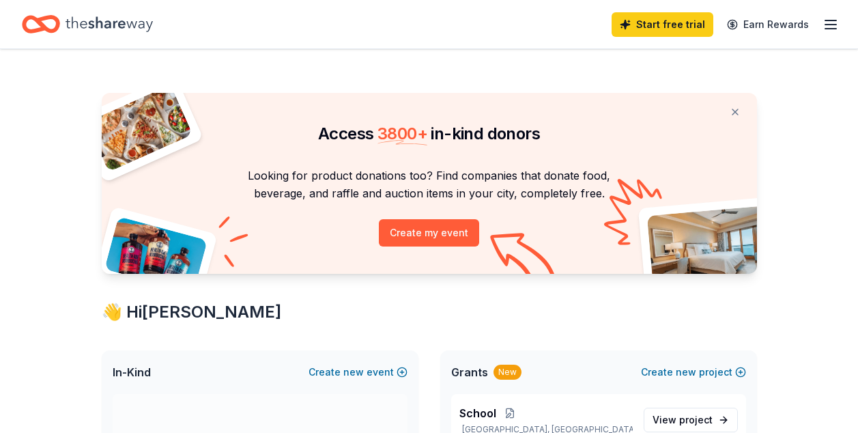  Describe the element at coordinates (695, 419) in the screenshot. I see `span: project` at that location.